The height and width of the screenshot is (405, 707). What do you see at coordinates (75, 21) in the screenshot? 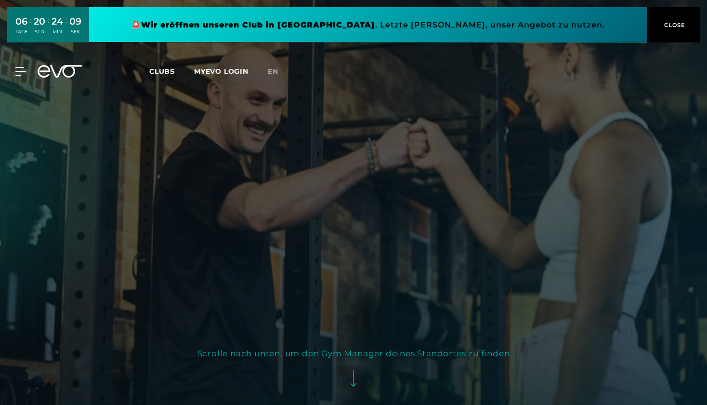
I see `div: 09` at bounding box center [75, 21].